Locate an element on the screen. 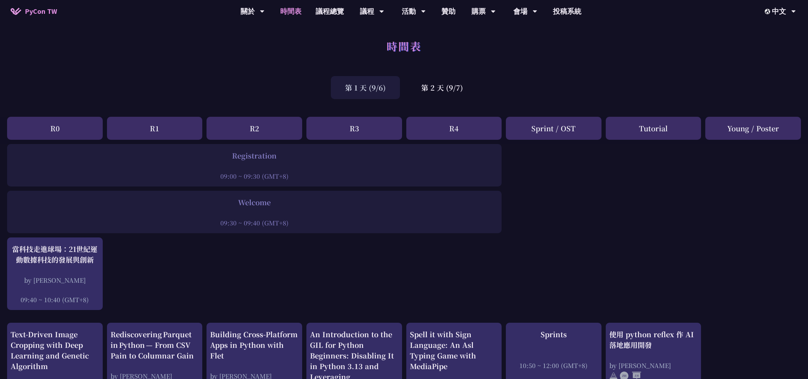 The height and width of the screenshot is (379, 808). div: 第 1 天 (9/6) is located at coordinates (365, 87).